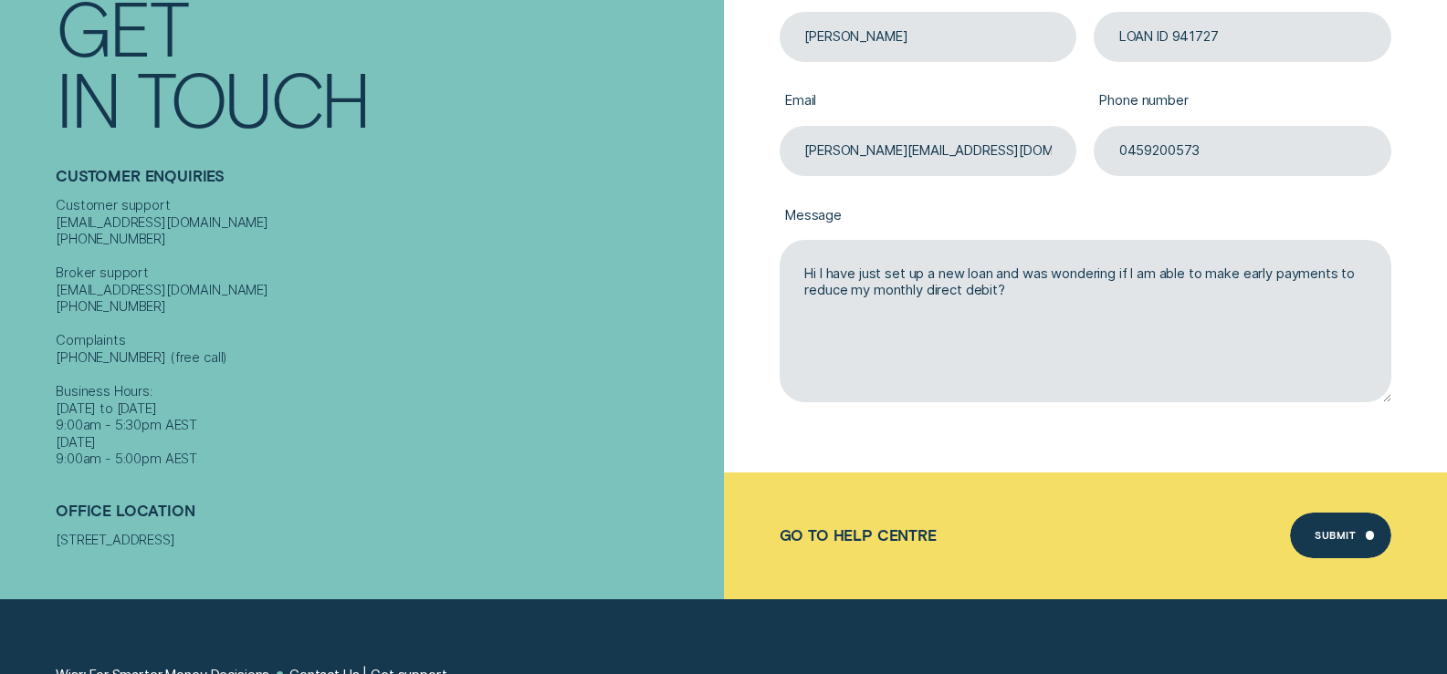 The width and height of the screenshot is (1447, 674). Describe the element at coordinates (1085, 216) in the screenshot. I see `label: Message` at that location.